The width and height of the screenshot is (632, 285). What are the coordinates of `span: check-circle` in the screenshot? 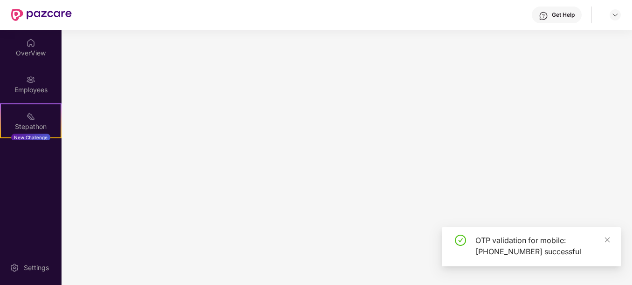 It's located at (461, 241).